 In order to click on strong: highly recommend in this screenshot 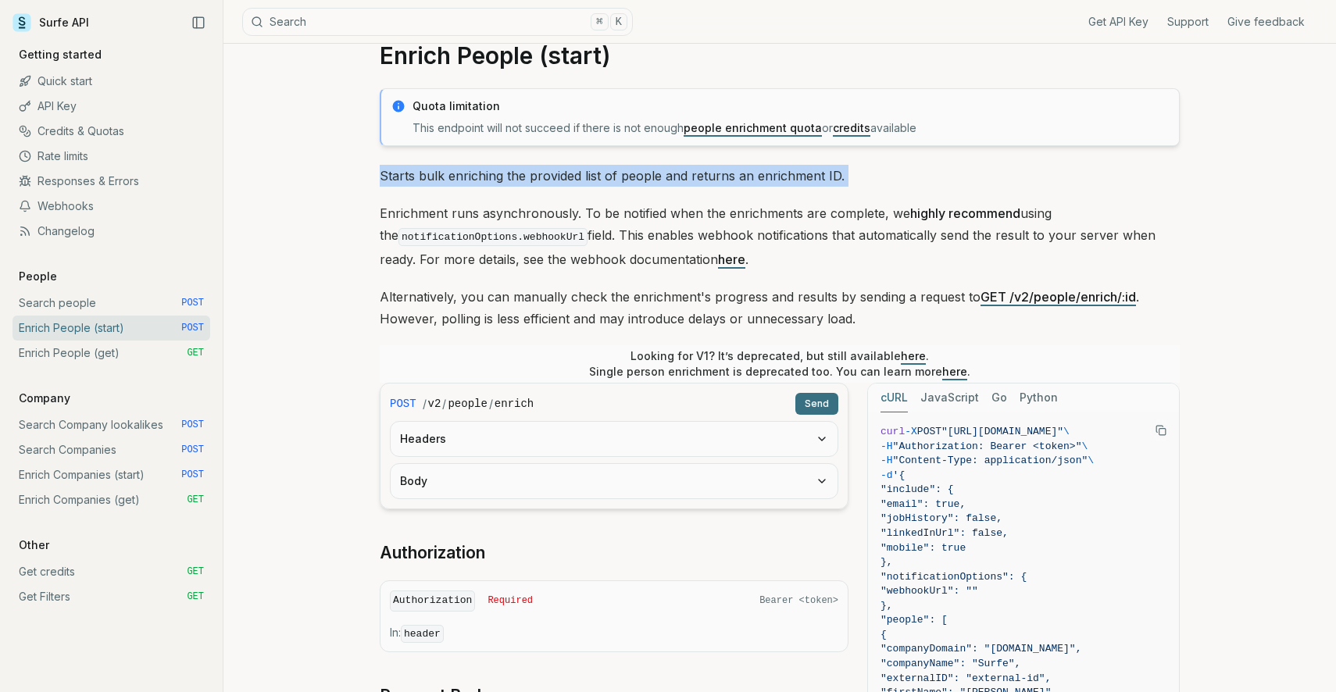, I will do `click(965, 213)`.